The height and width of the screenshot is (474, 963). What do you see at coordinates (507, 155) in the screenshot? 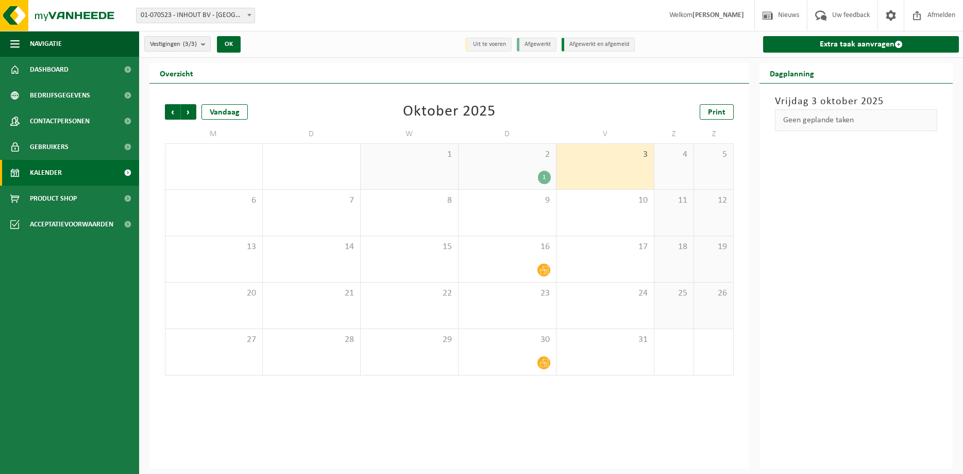
I see `span: 2` at bounding box center [507, 155].